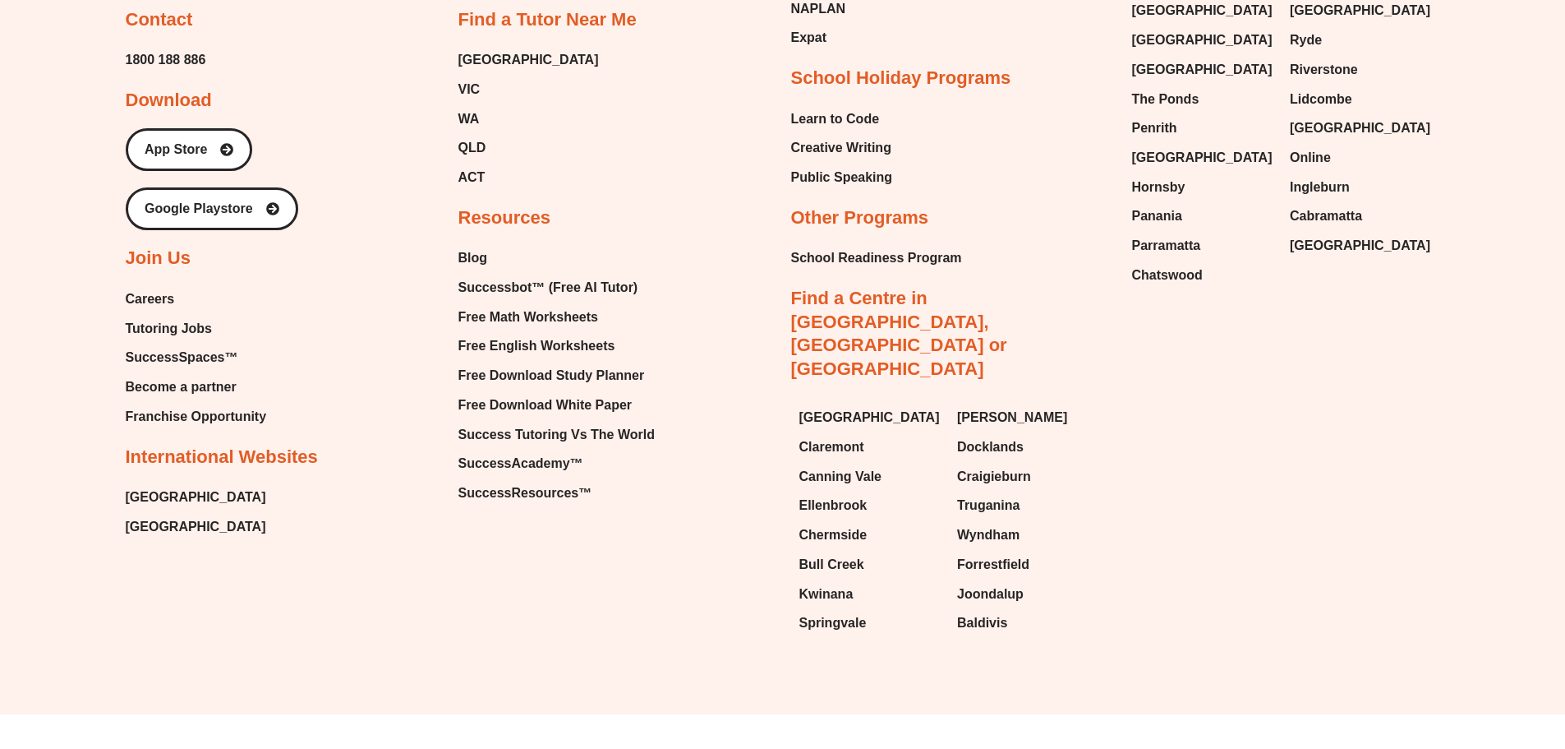 This screenshot has height=749, width=1565. I want to click on span: Free Download White Paper, so click(546, 405).